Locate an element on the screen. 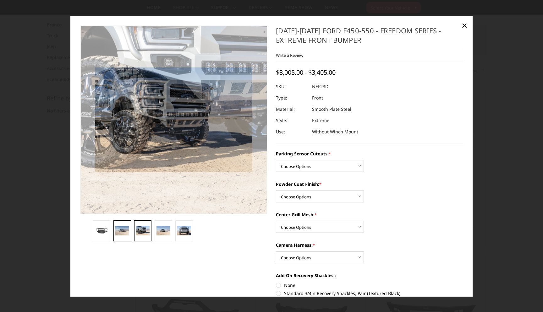  a: Write a Review is located at coordinates (289, 55).